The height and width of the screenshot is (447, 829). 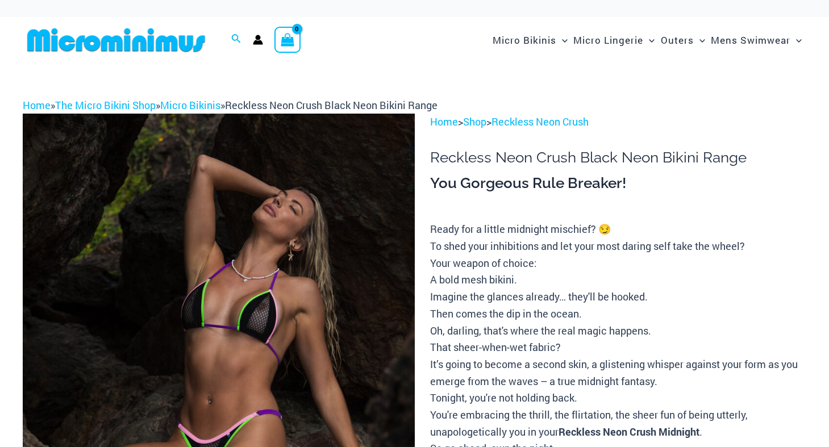 What do you see at coordinates (190, 105) in the screenshot?
I see `a: Micro Bikinis` at bounding box center [190, 105].